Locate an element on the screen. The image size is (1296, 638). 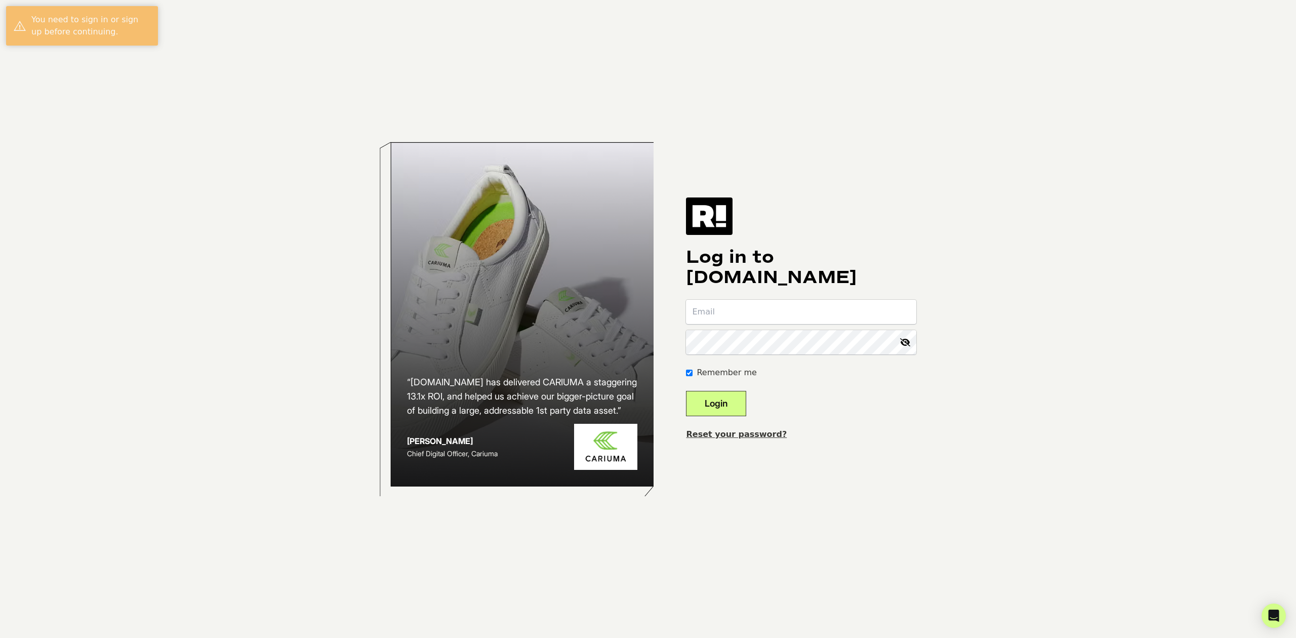
div: Open Intercom Messenger is located at coordinates (1274, 616).